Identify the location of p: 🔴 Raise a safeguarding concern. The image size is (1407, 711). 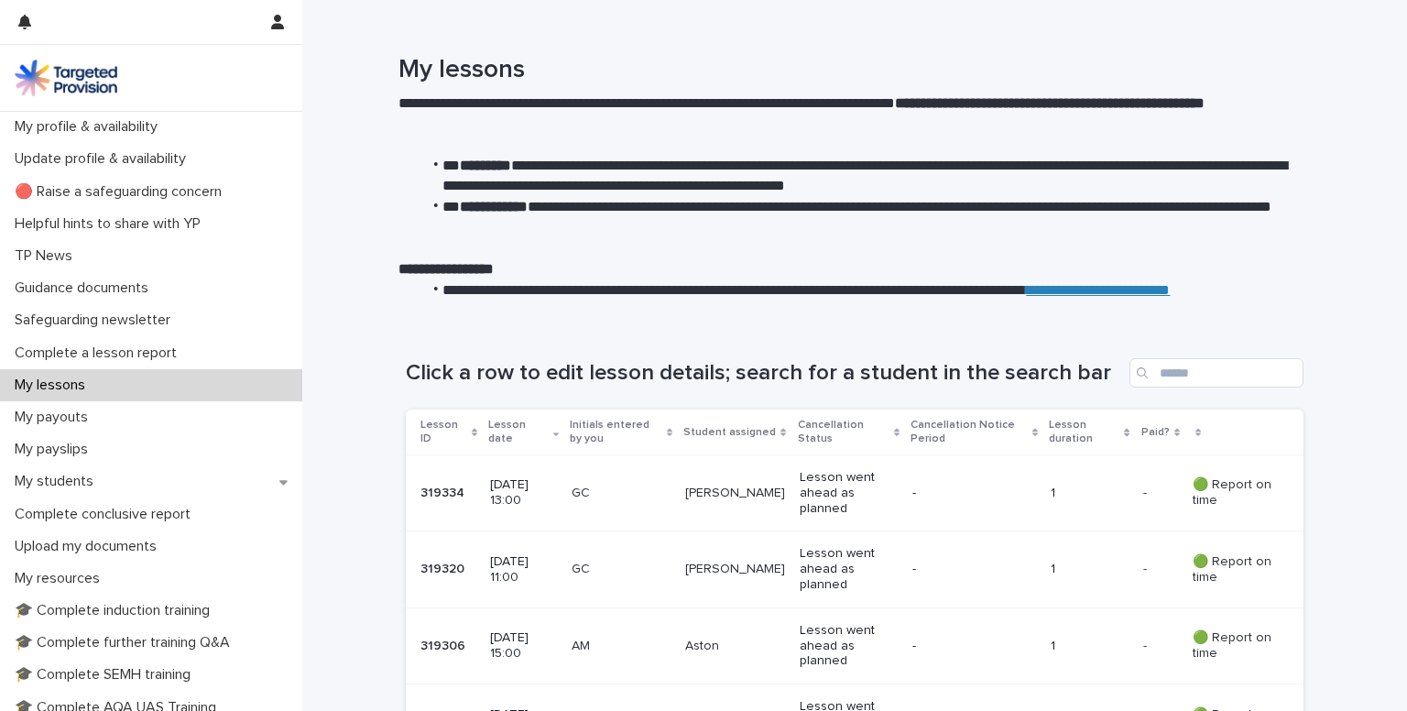
(122, 191).